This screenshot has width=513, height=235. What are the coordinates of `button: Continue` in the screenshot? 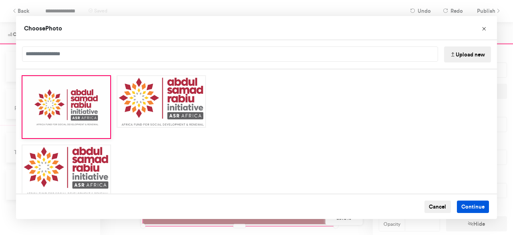 It's located at (472, 207).